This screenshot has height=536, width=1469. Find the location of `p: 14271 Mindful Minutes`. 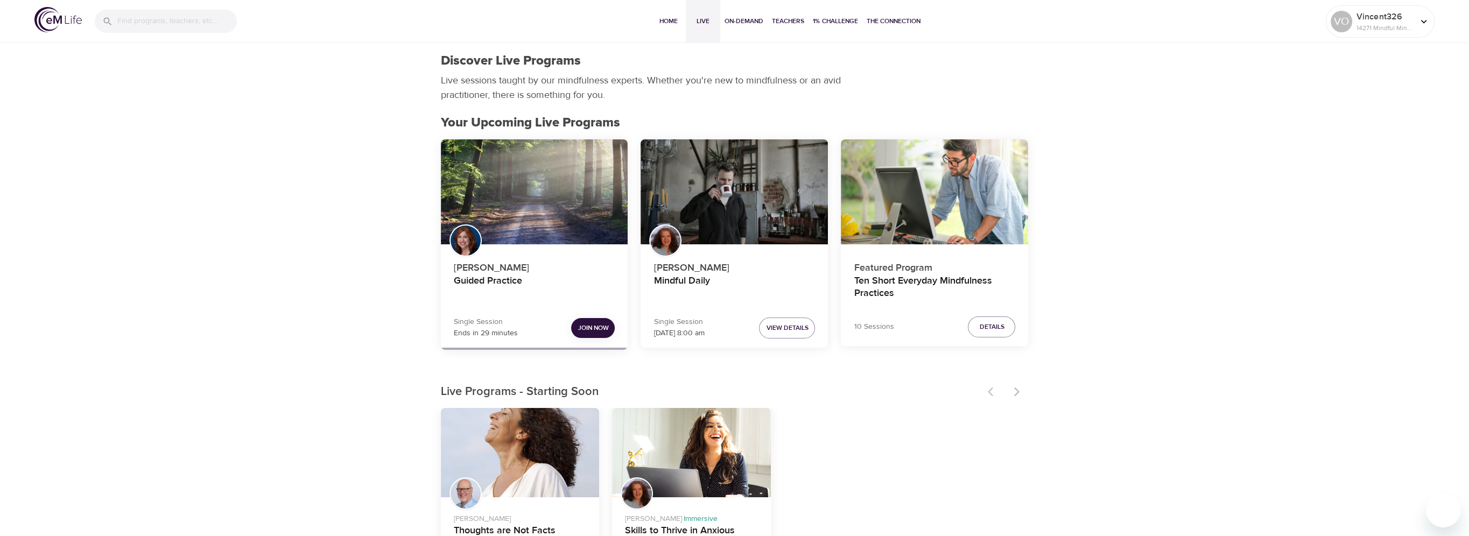

p: 14271 Mindful Minutes is located at coordinates (1385, 28).